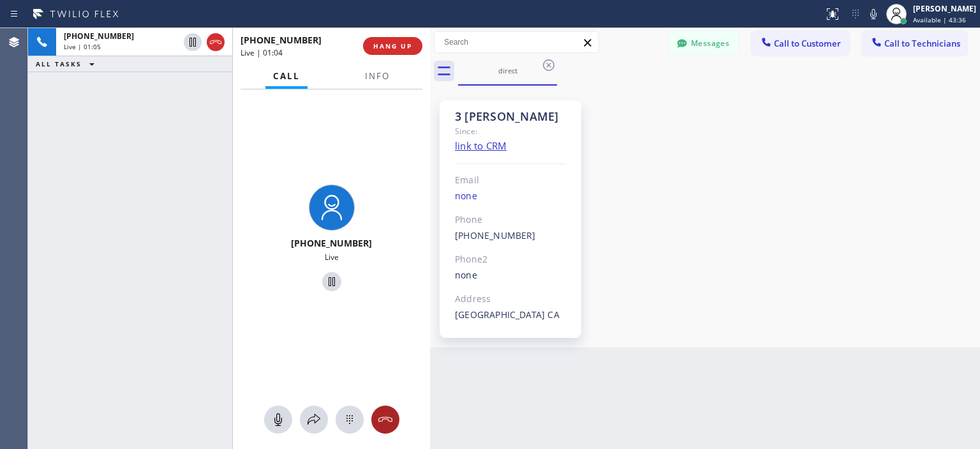 The height and width of the screenshot is (449, 980). What do you see at coordinates (914, 43) in the screenshot?
I see `button: Call to Technicians` at bounding box center [914, 43].